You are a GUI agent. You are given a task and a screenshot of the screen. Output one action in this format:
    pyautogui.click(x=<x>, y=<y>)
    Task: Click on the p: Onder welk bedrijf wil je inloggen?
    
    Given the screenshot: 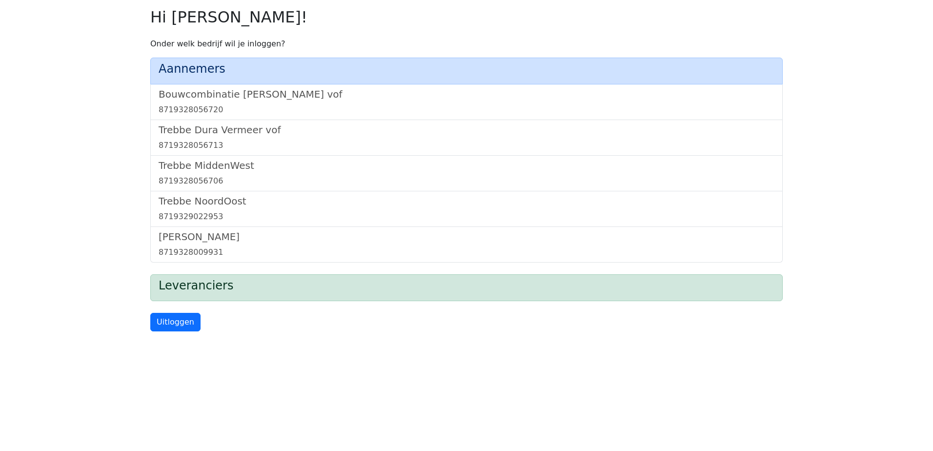 What is the action you would take?
    pyautogui.click(x=466, y=44)
    